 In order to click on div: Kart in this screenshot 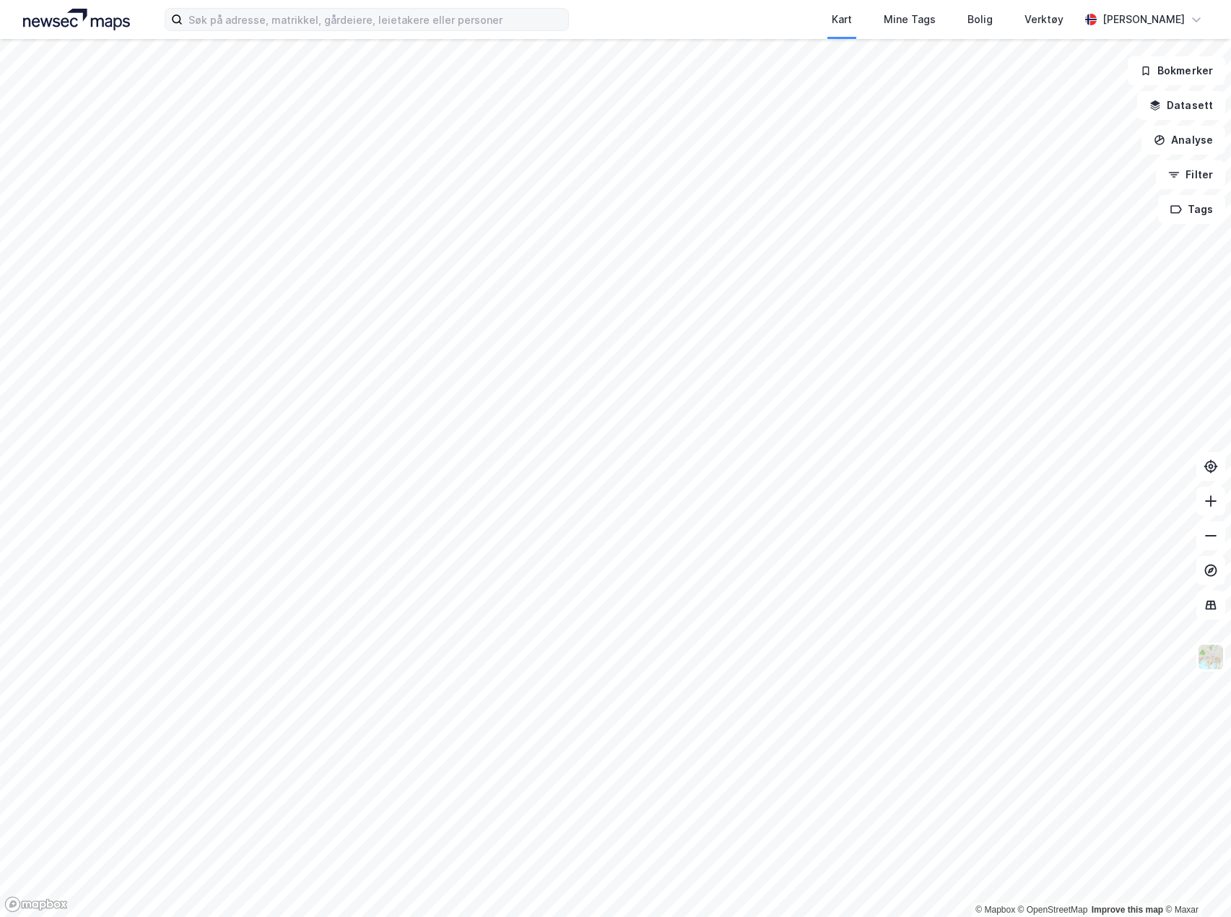, I will do `click(842, 20)`.